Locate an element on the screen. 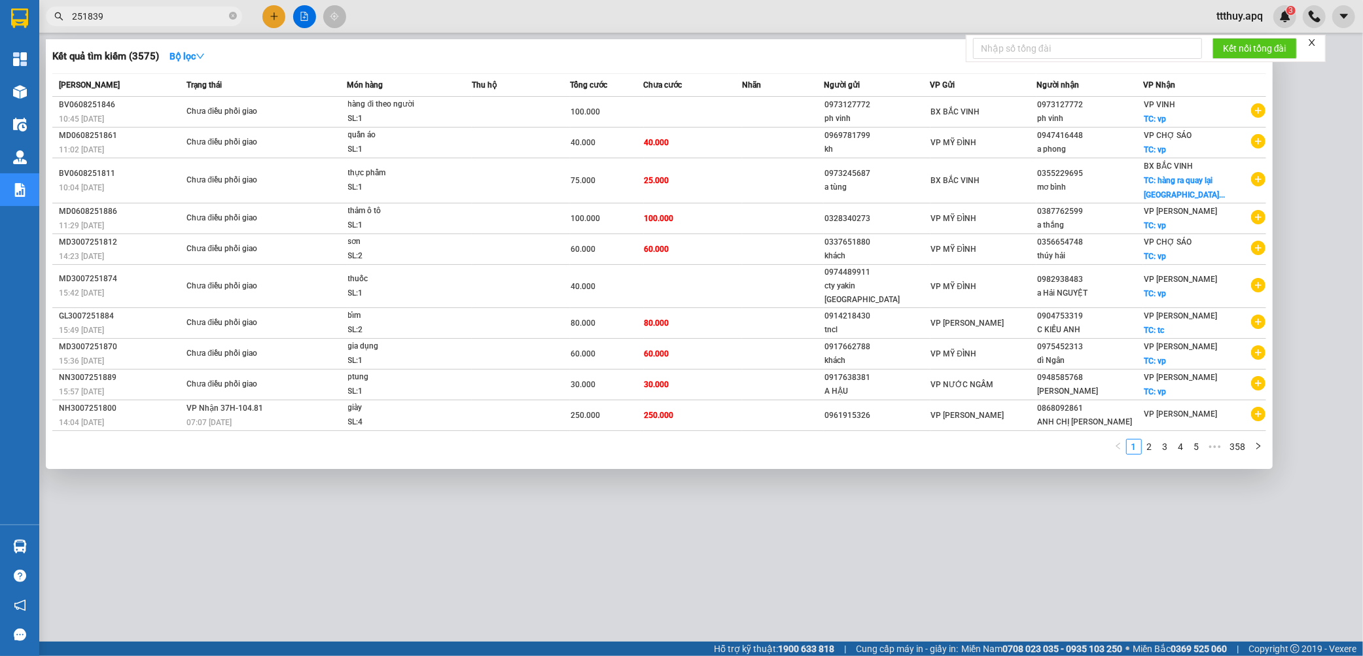  span: VP VINH is located at coordinates (1159, 105).